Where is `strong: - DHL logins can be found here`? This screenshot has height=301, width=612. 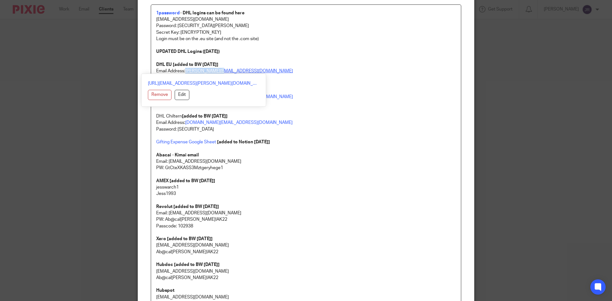
strong: - DHL logins can be found here is located at coordinates (212, 13).